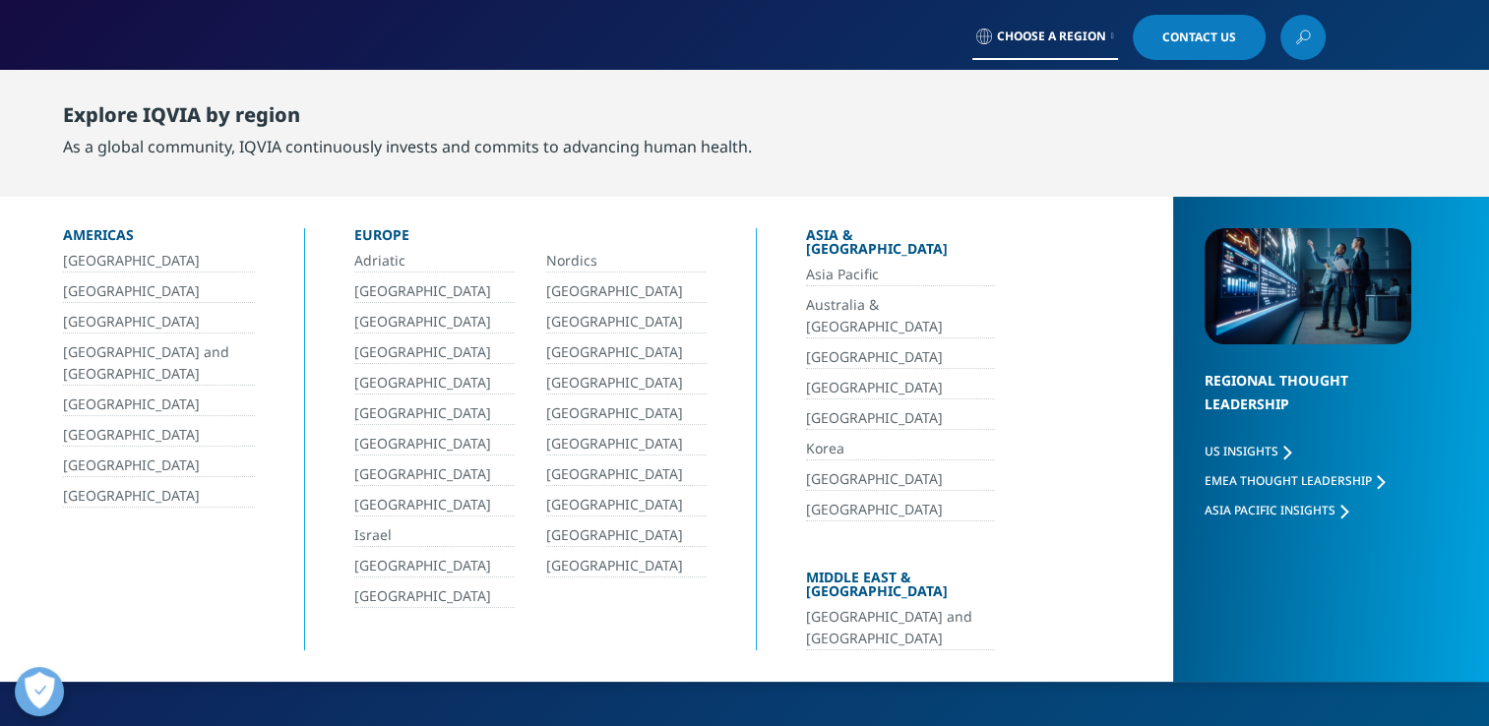 The height and width of the screenshot is (726, 1489). What do you see at coordinates (408, 119) in the screenshot?
I see `div: Explore IQVIA by region` at bounding box center [408, 119].